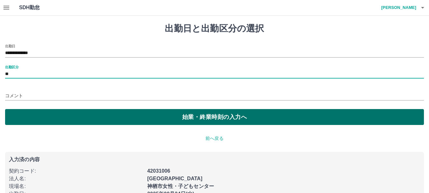  What do you see at coordinates (214, 138) in the screenshot?
I see `p: 前へ戻る` at bounding box center [214, 138].